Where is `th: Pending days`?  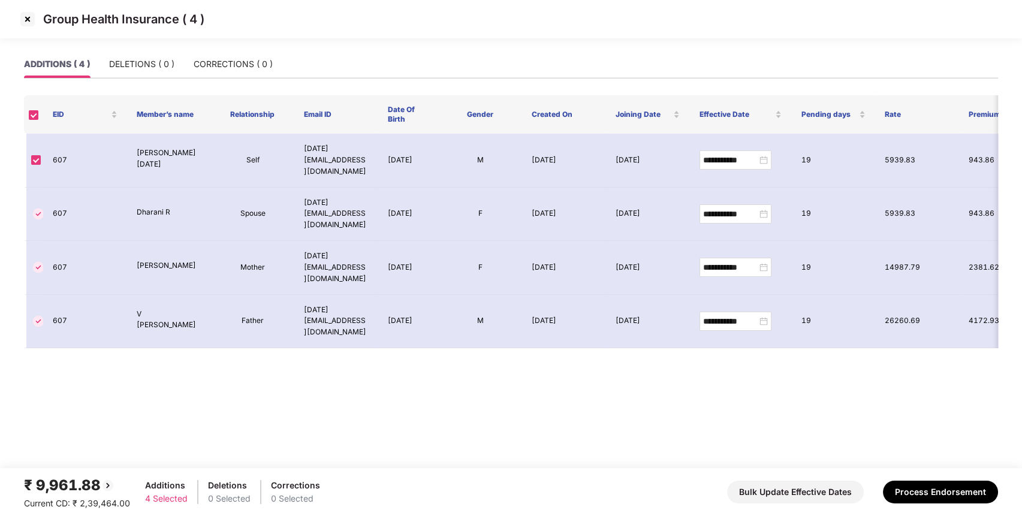
th: Pending days is located at coordinates (833, 114).